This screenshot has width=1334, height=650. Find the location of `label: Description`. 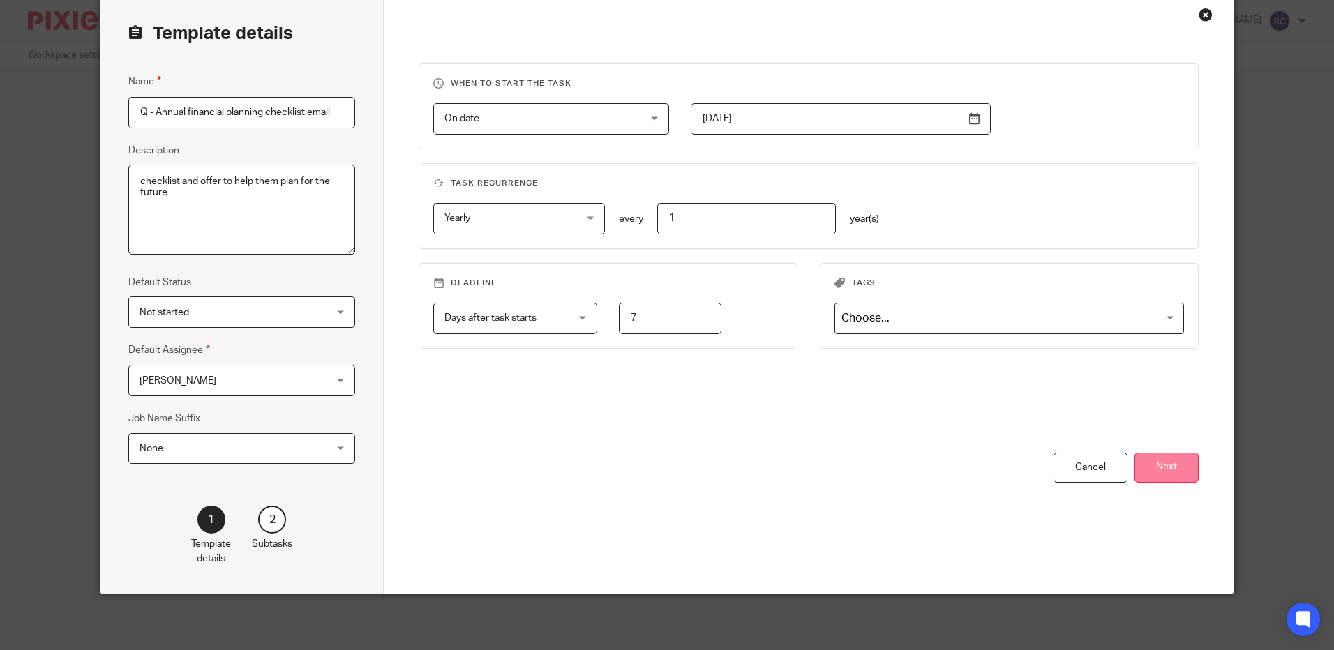

label: Description is located at coordinates (154, 151).